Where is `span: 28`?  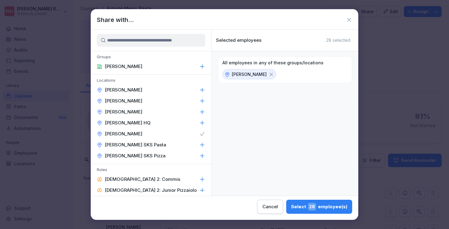 span: 28 is located at coordinates (312, 207).